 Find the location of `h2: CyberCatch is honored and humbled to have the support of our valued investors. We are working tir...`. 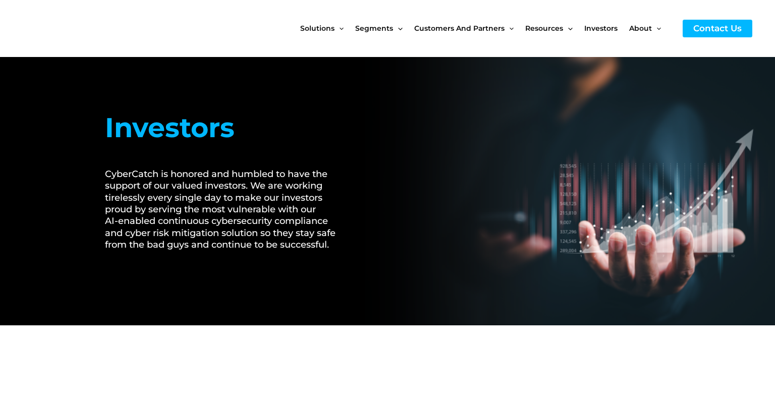

h2: CyberCatch is honored and humbled to have the support of our valued investors. We are working tir... is located at coordinates (226, 210).